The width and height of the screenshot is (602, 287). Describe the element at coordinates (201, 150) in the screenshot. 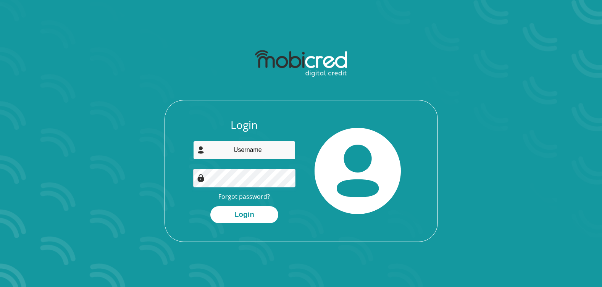

I see `img: user-icon image` at that location.